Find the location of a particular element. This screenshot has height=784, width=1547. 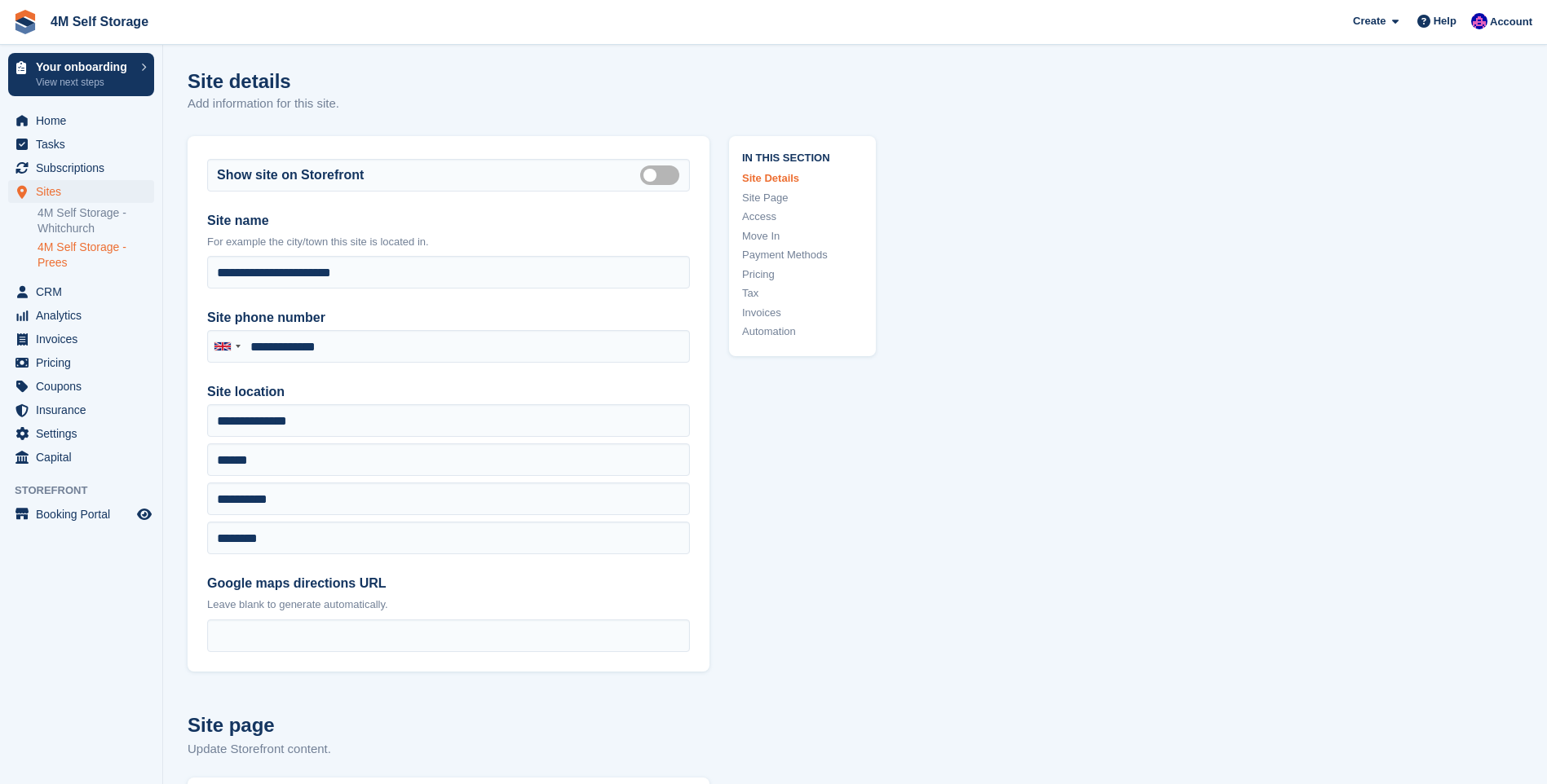

p: For example the city/town this site is located in. is located at coordinates (448, 242).